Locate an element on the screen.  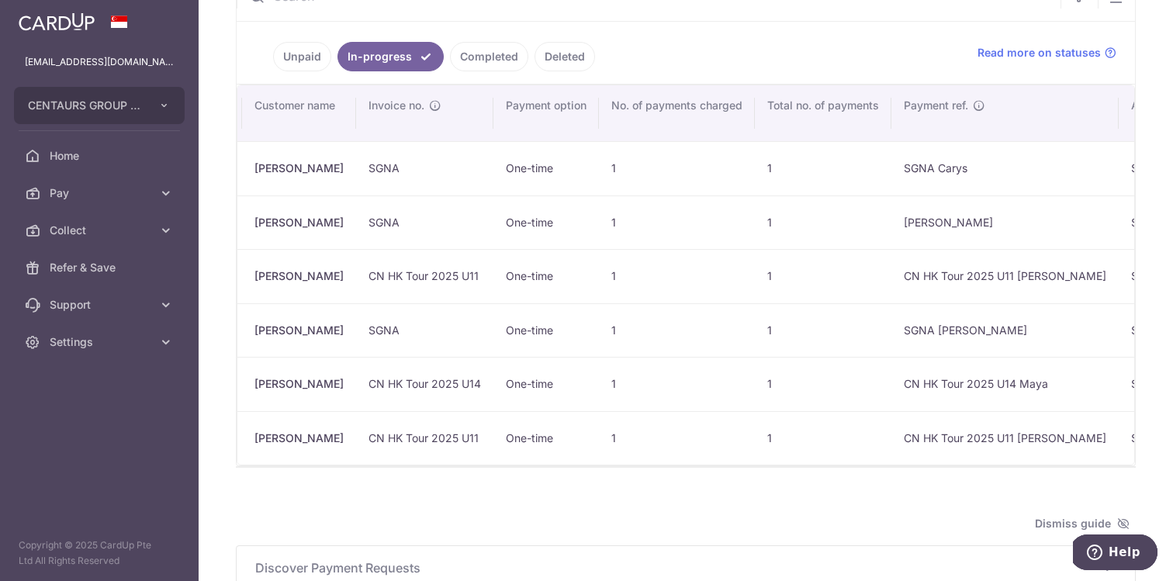
span: Dismiss guide is located at coordinates (1082, 524).